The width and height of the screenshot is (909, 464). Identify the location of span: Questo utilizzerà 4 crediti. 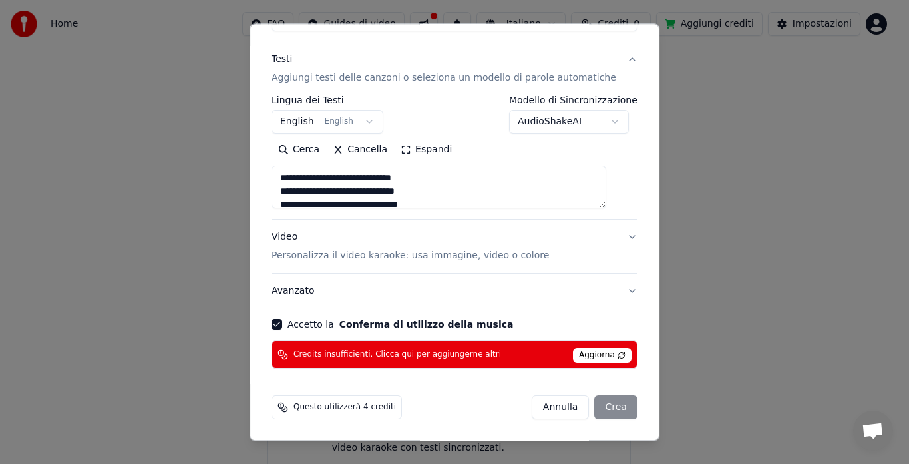
(345, 408).